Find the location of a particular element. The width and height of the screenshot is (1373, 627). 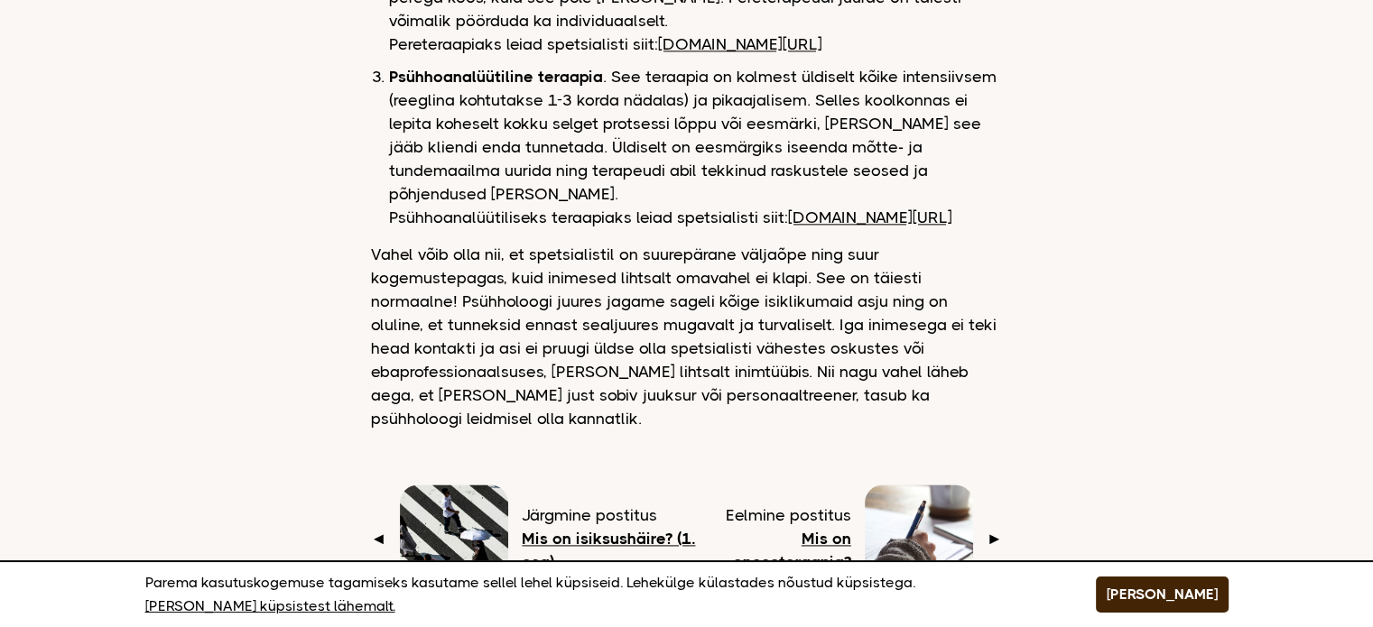

li: . See teraapia on kolmest üldiselt kõike intensiivsem (reeglina kohtutakse 1-3 korda nädalas) ja ... is located at coordinates (696, 147).